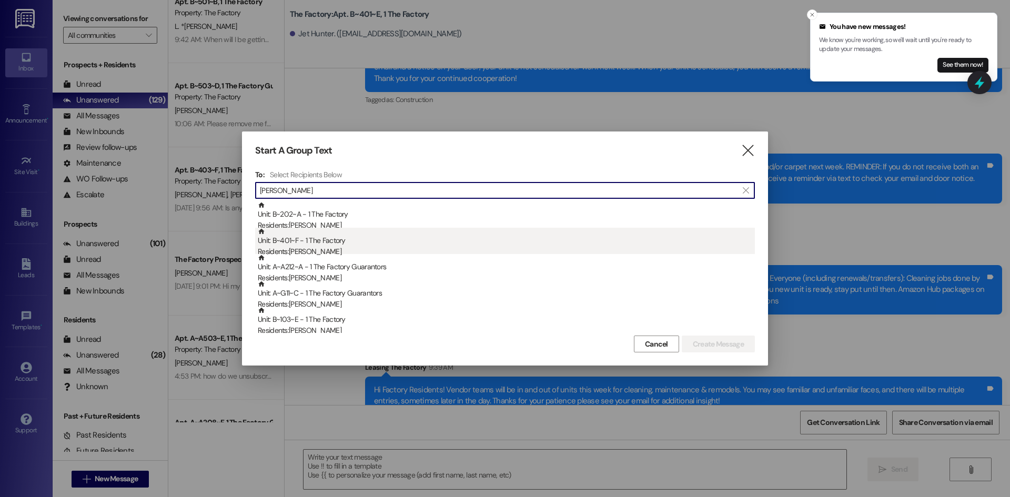  I want to click on h4: Select Recipients Below, so click(306, 175).